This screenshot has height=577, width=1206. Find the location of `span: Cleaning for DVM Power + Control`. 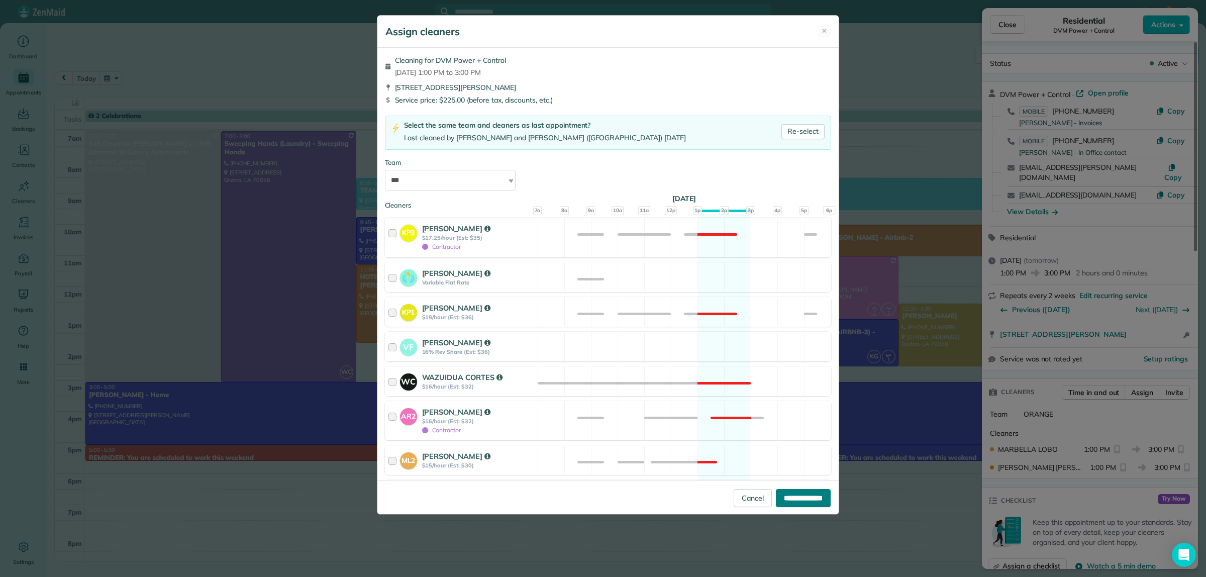

span: Cleaning for DVM Power + Control is located at coordinates (451, 60).